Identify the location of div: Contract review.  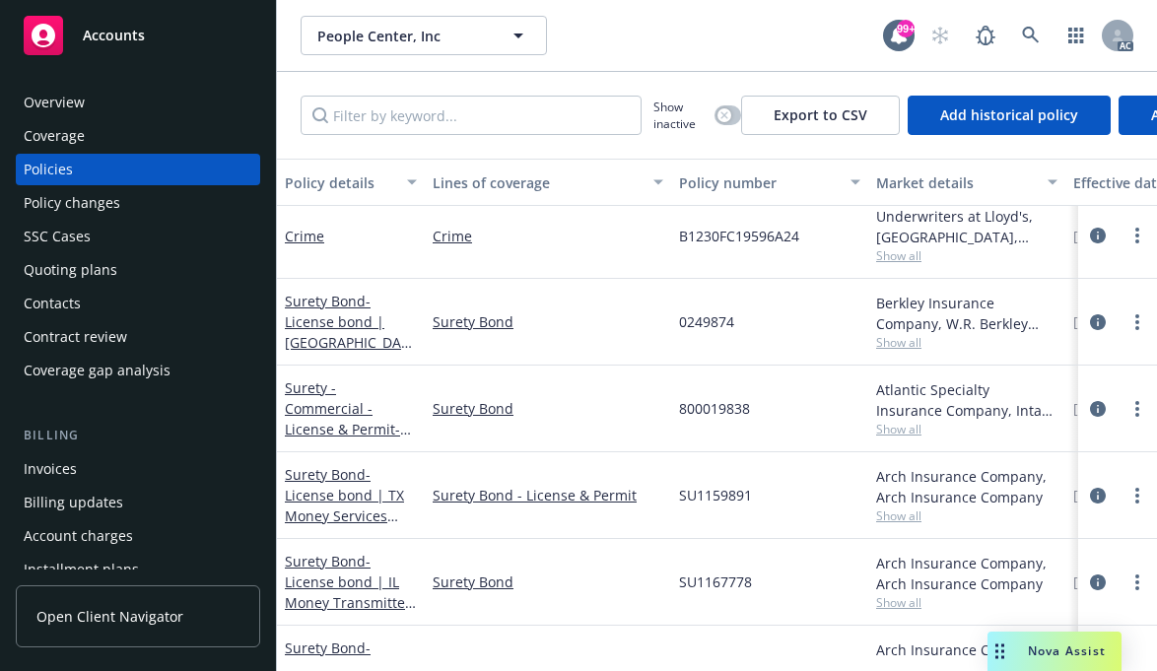
(75, 337).